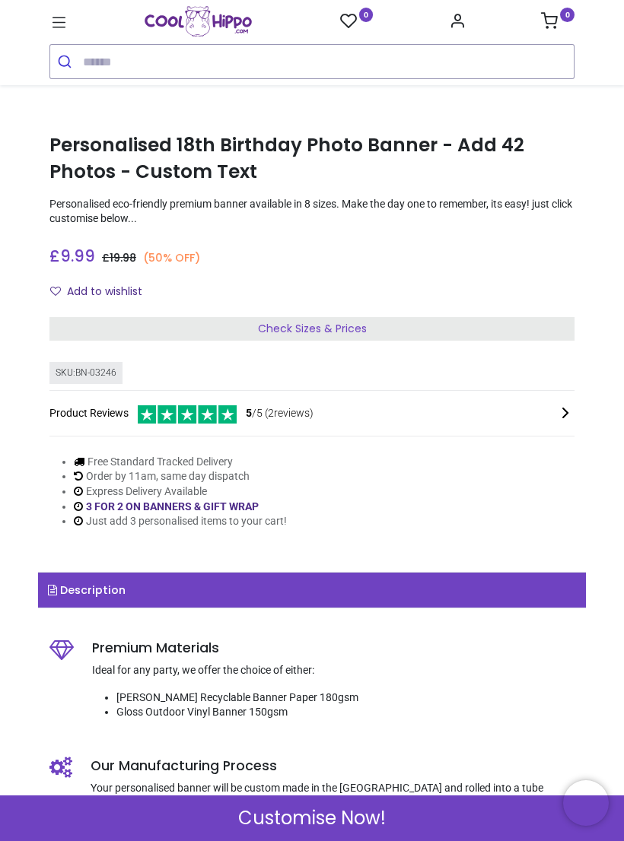 The width and height of the screenshot is (624, 841). What do you see at coordinates (333, 648) in the screenshot?
I see `h5: Premium Materials` at bounding box center [333, 648].